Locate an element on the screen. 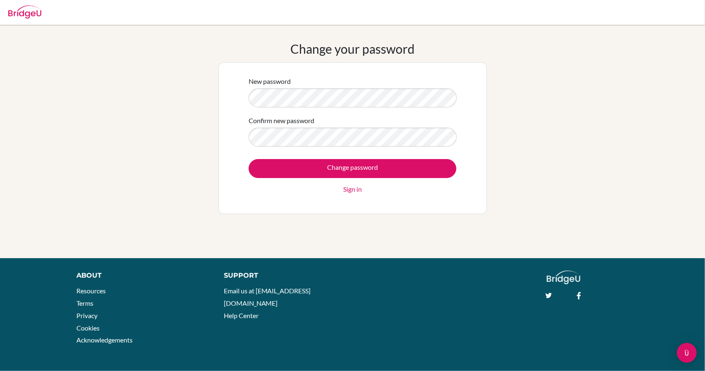 This screenshot has width=705, height=371. img: Bridge-U is located at coordinates (25, 12).